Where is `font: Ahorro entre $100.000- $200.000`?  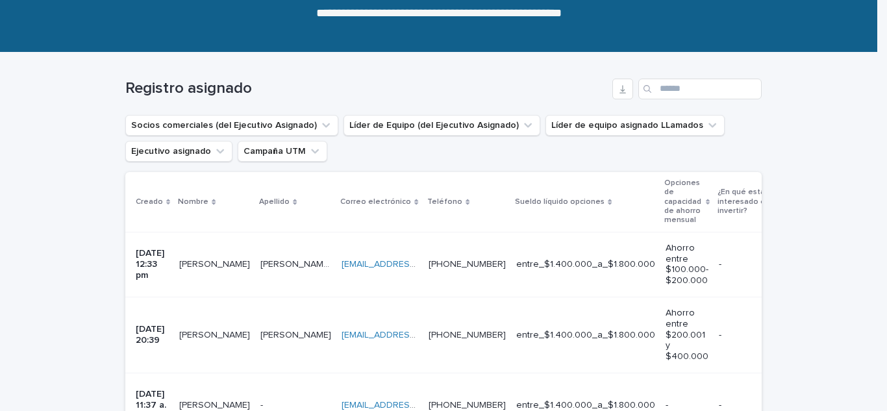
font: Ahorro entre $100.000- $200.000 is located at coordinates (688, 264).